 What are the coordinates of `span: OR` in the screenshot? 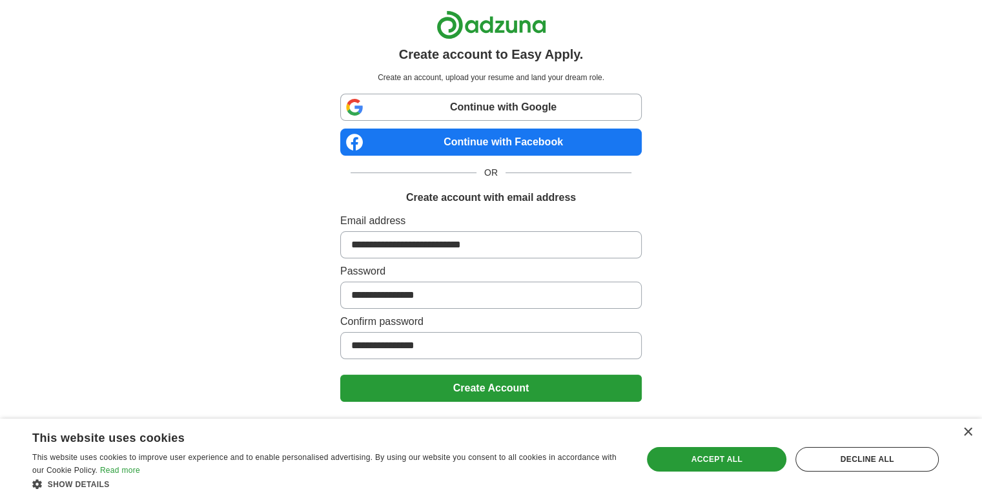 It's located at (491, 172).